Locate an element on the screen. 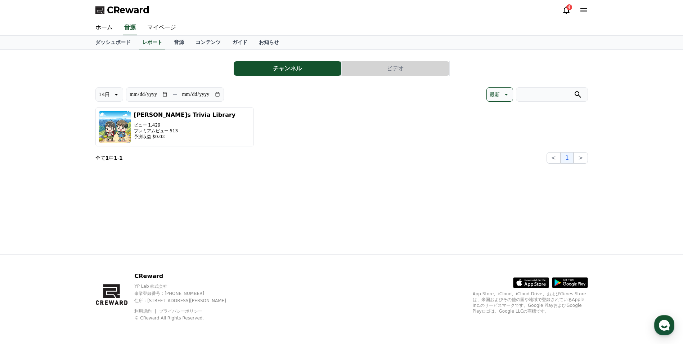 The height and width of the screenshot is (344, 683). a: お知らせ is located at coordinates (269, 43).